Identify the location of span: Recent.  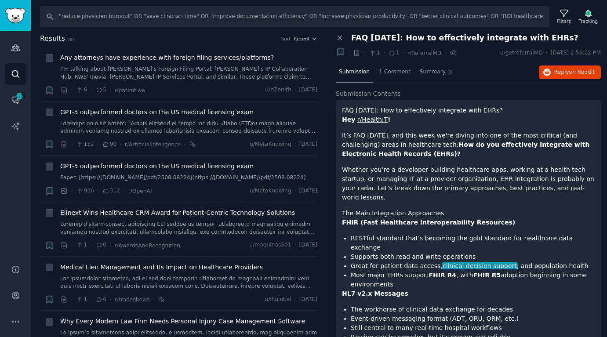
(301, 39).